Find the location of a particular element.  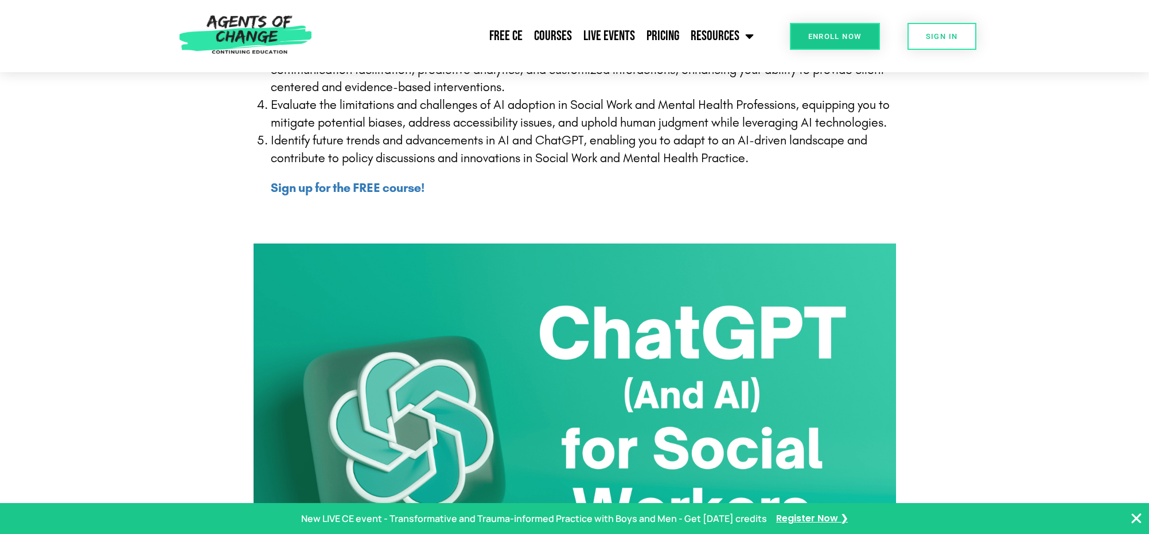

a: Free CE is located at coordinates (506, 36).